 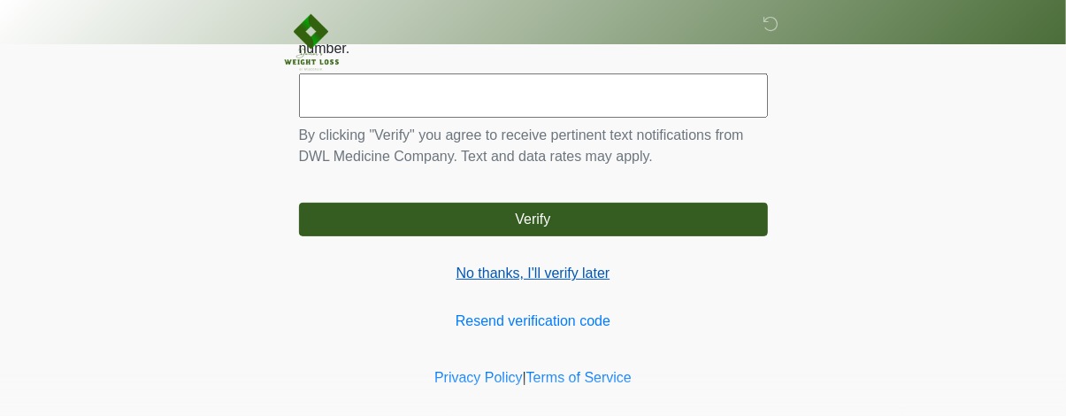 What do you see at coordinates (533, 273) in the screenshot?
I see `a: No thanks, I'll verify later` at bounding box center [533, 273].